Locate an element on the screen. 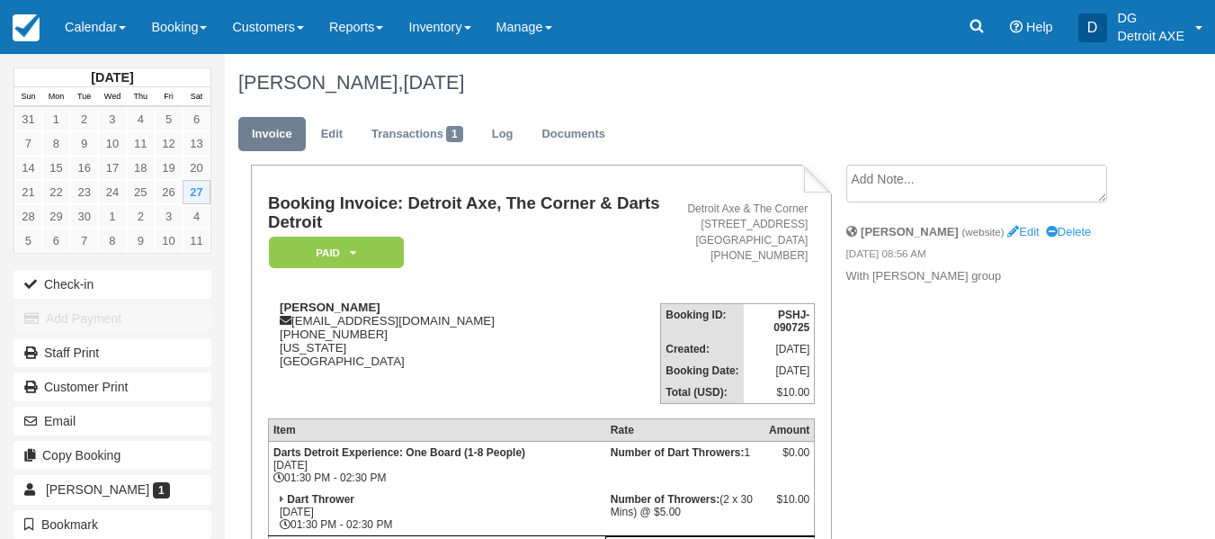  th: Booking Date: is located at coordinates (702, 370).